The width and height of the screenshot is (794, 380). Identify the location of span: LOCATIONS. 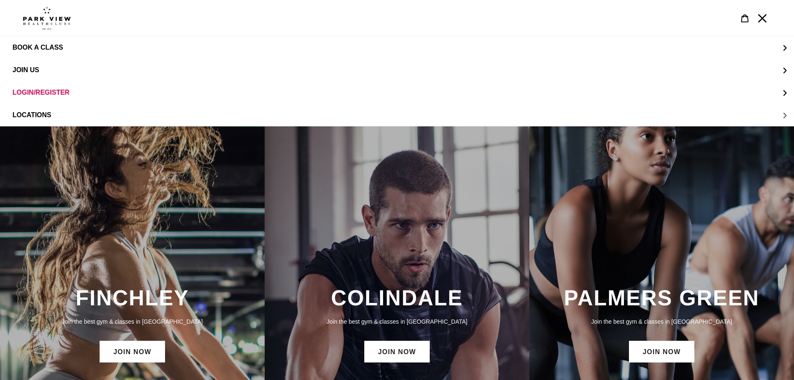
(32, 115).